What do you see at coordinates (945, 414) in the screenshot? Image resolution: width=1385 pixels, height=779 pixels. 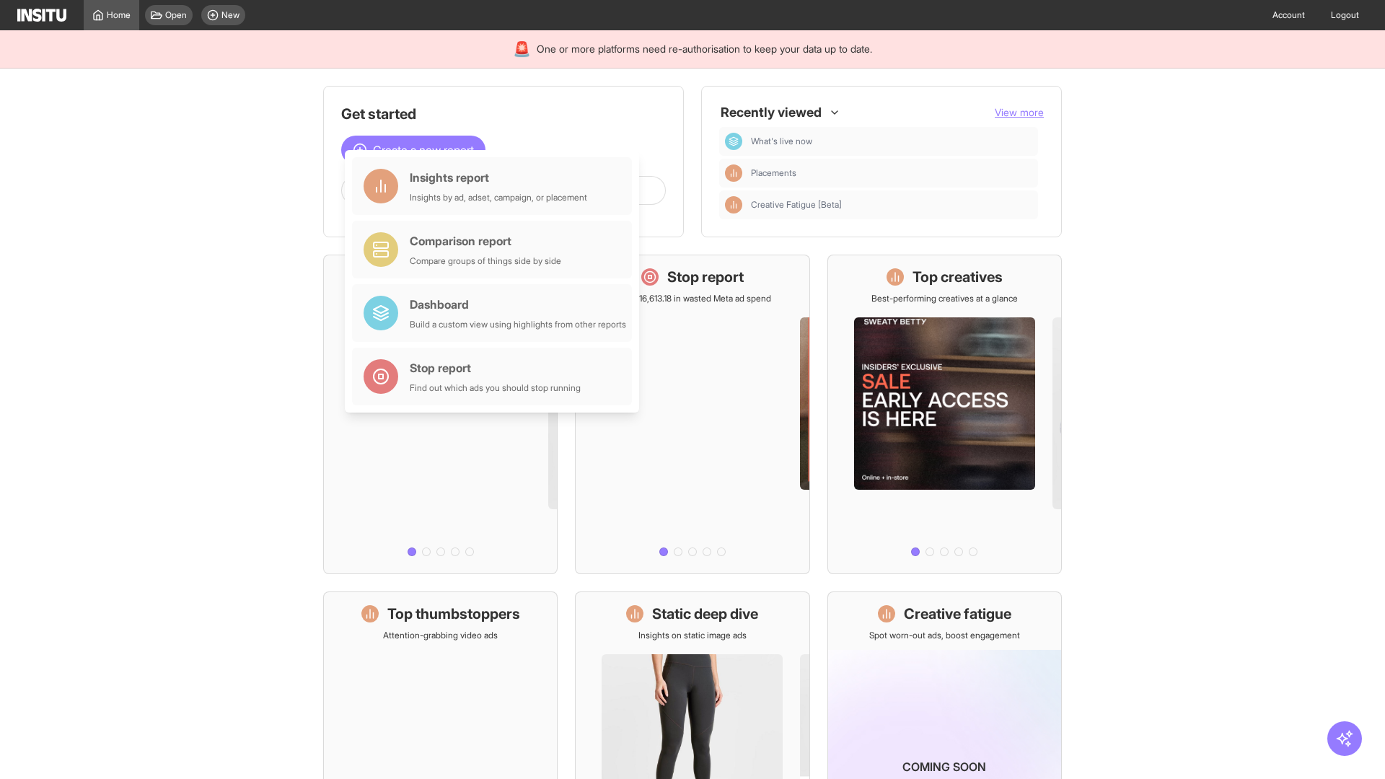 I see `a: Top creativesBest-performing creatives at a glance` at bounding box center [945, 414].